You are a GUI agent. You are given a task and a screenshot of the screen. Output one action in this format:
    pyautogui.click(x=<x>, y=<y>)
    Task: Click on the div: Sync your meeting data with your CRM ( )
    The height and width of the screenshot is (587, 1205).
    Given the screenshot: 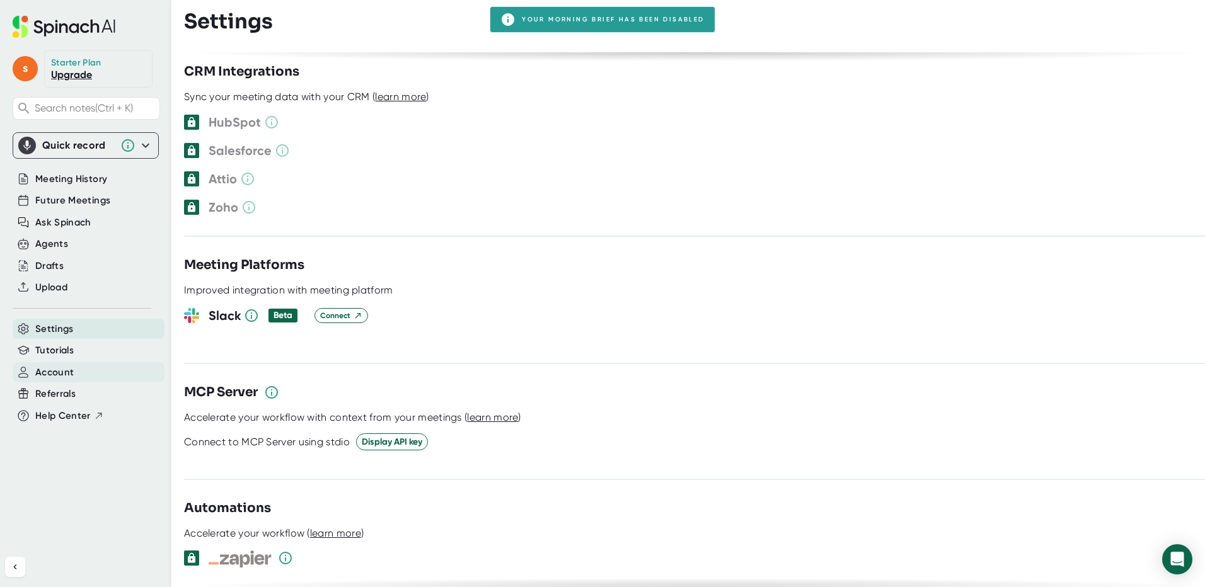 What is the action you would take?
    pyautogui.click(x=306, y=97)
    